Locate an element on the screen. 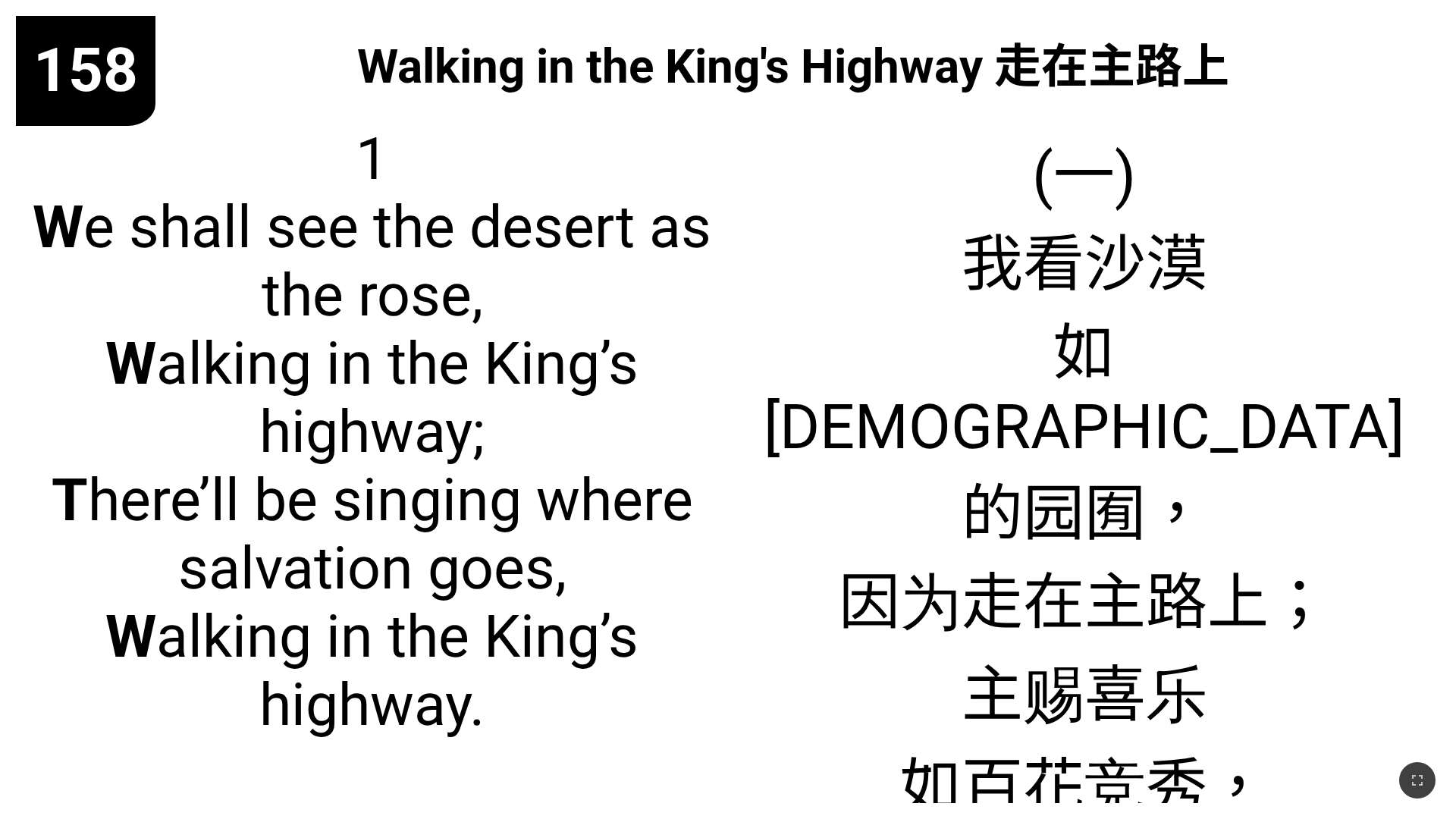  b: T is located at coordinates (70, 501).